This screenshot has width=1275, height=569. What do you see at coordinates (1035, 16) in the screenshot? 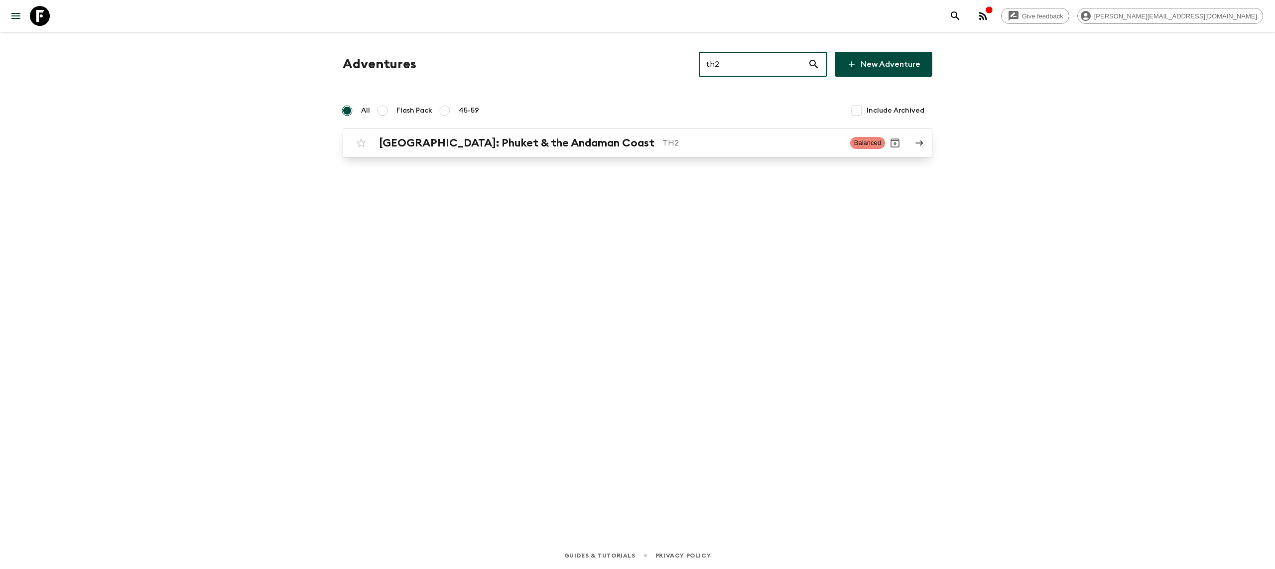
I see `a: Give feedback` at bounding box center [1035, 16].